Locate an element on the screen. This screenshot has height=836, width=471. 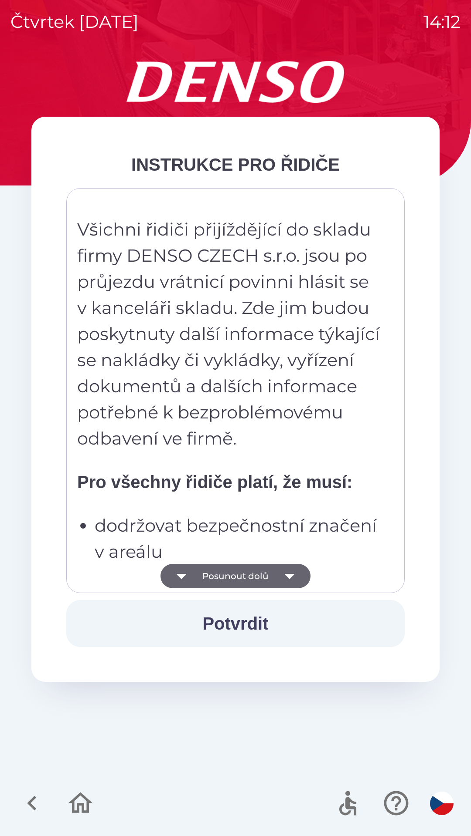
button: Posunout dolů is located at coordinates (235, 576).